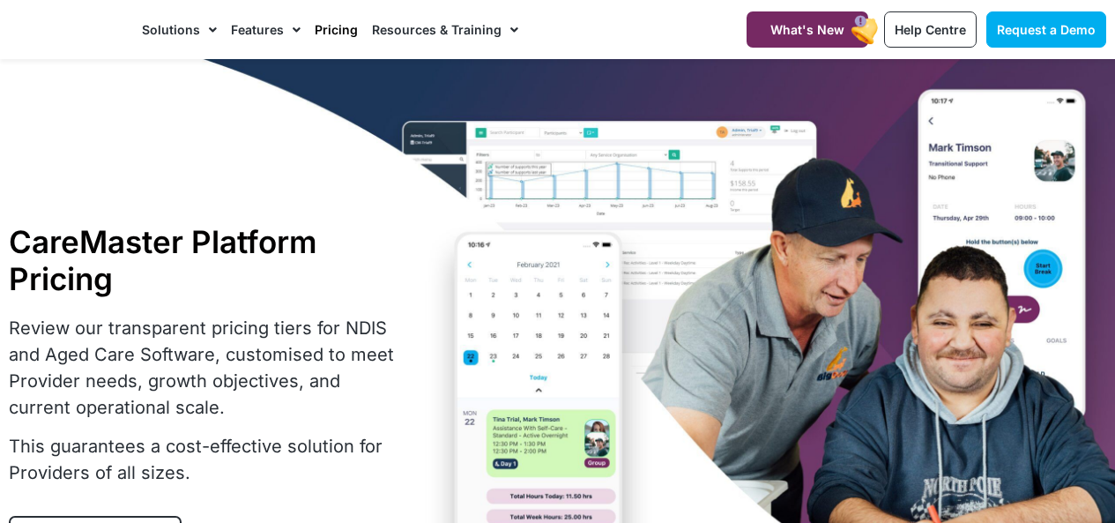 Image resolution: width=1115 pixels, height=523 pixels. What do you see at coordinates (66, 29) in the screenshot?
I see `img: CareMaster Logo` at bounding box center [66, 29].